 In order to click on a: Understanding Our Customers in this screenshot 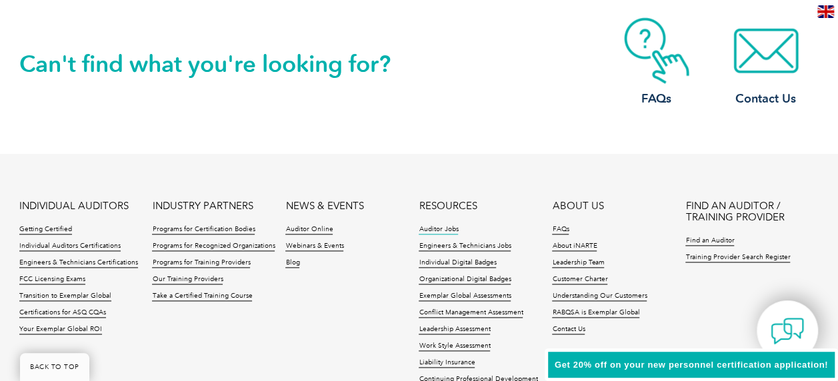, I will do `click(599, 297)`.